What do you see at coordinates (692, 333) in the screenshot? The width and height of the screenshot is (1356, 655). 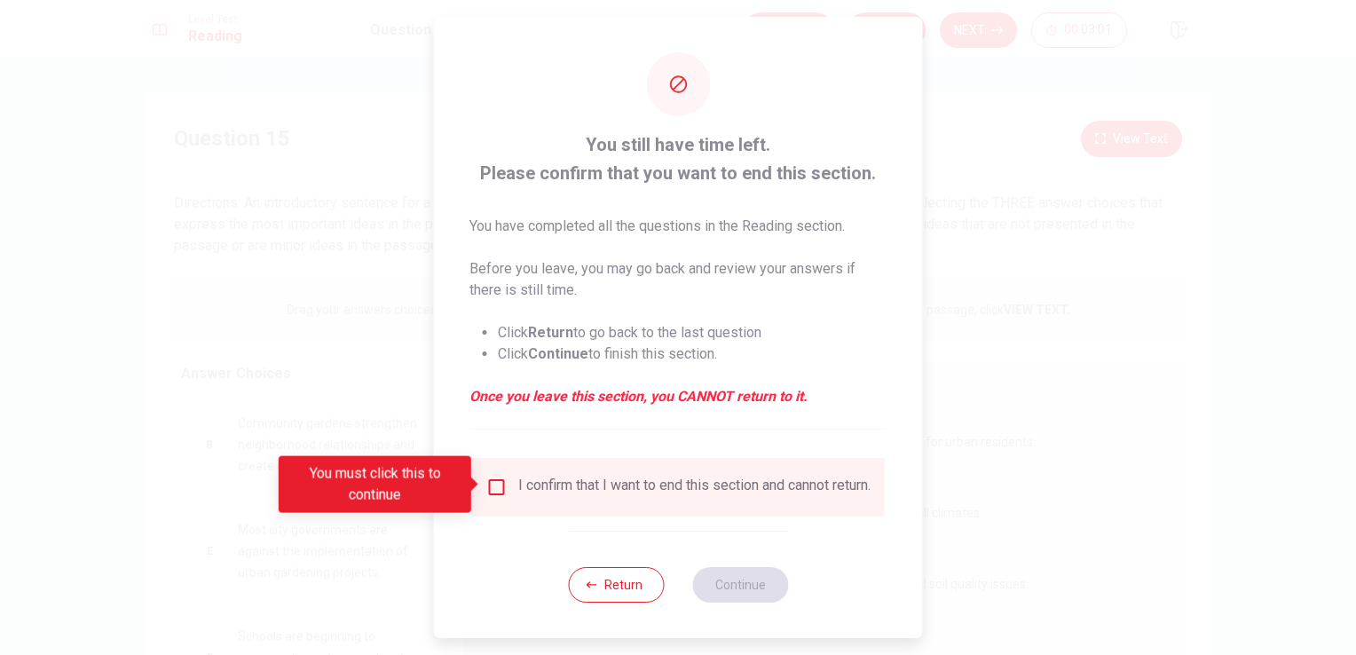 I see `li: Click to go back to the last question` at bounding box center [692, 333].